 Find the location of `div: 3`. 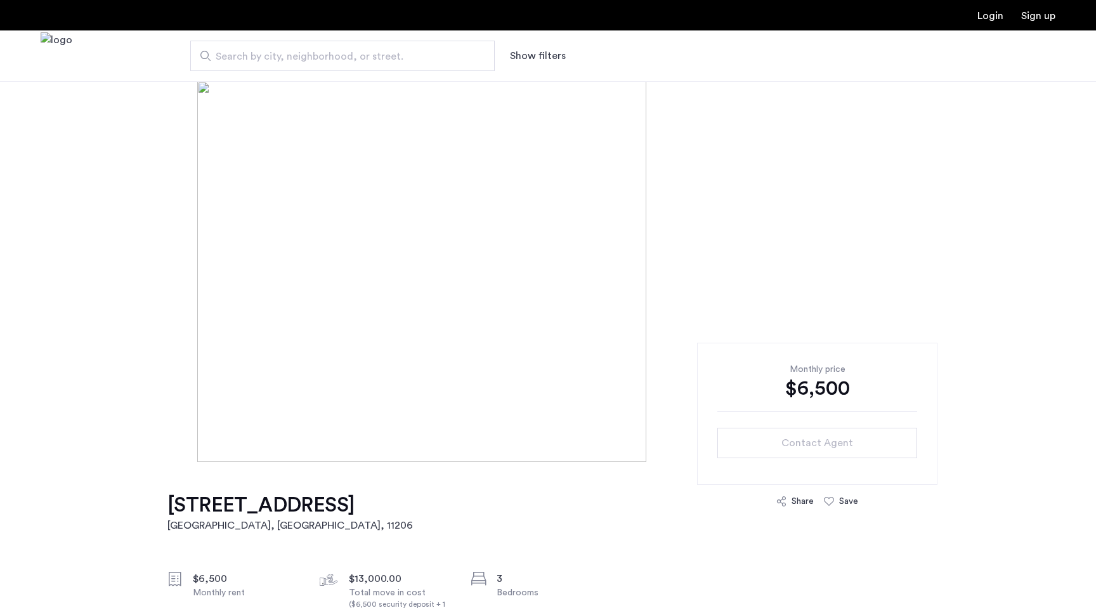

div: 3 is located at coordinates (550, 578).